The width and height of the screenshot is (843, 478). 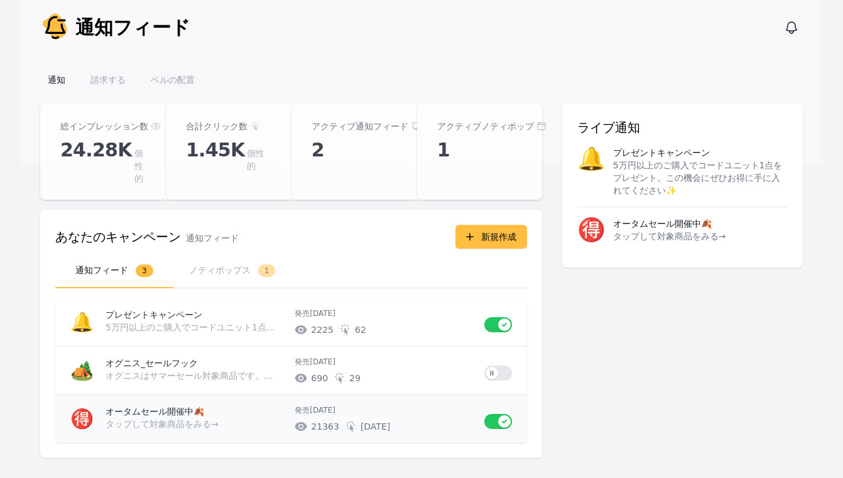 I want to click on a: ベルの配置, so click(x=173, y=80).